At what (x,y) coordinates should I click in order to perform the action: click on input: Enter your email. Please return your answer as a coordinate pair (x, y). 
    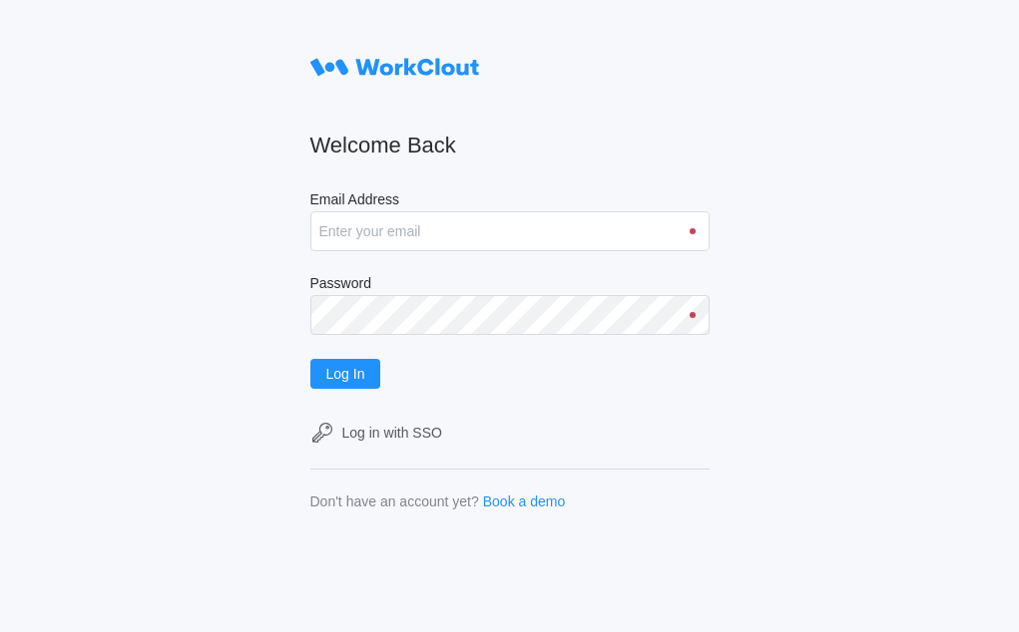
    Looking at the image, I should click on (510, 231).